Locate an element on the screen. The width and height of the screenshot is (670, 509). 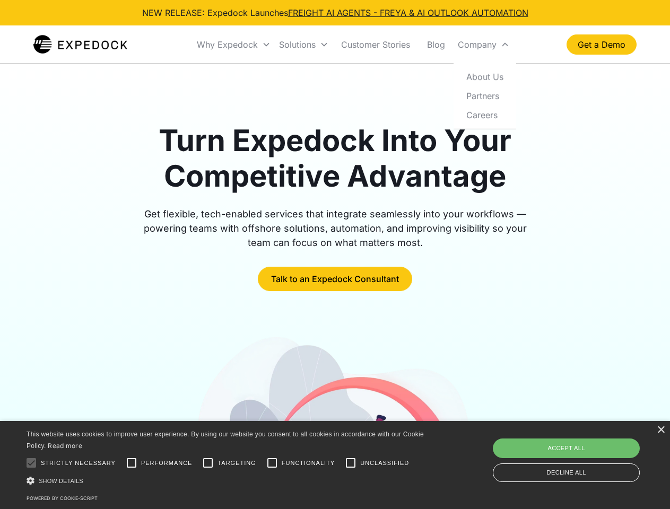
a: Talk to an Expedock Consultant is located at coordinates (335, 279).